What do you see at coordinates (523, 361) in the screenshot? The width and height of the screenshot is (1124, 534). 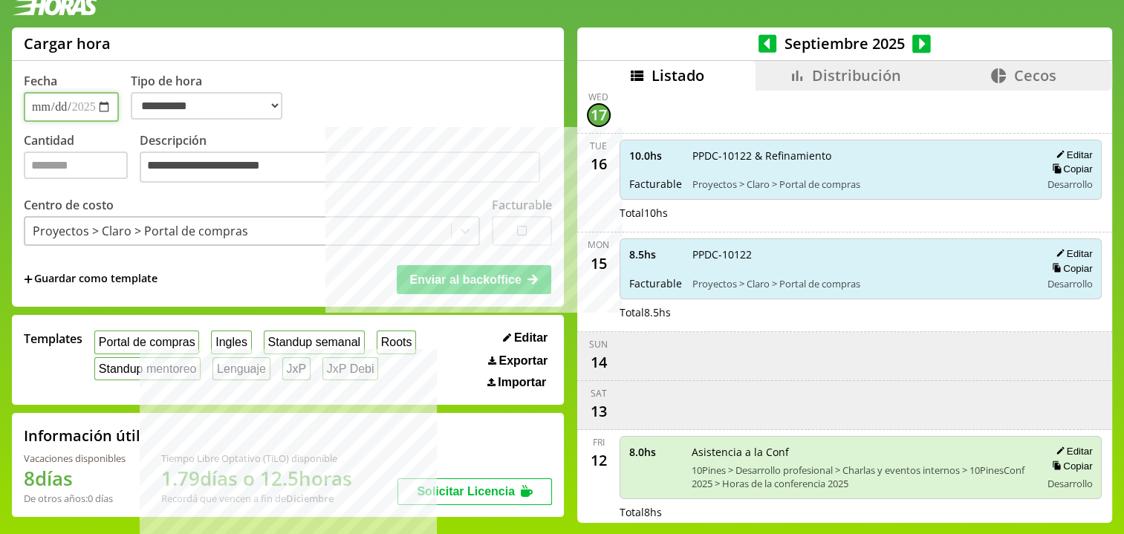 I see `span: Exportar` at bounding box center [523, 361].